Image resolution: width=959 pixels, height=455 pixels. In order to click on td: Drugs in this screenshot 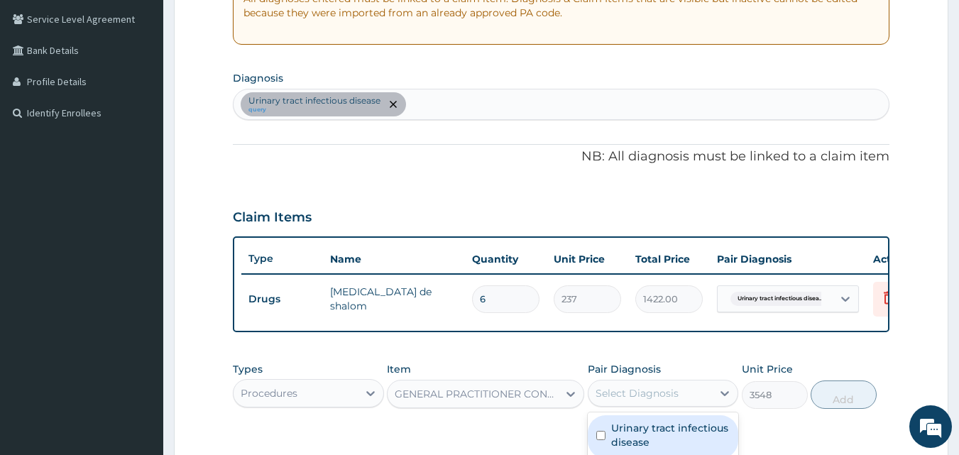, I will do `click(282, 299)`.